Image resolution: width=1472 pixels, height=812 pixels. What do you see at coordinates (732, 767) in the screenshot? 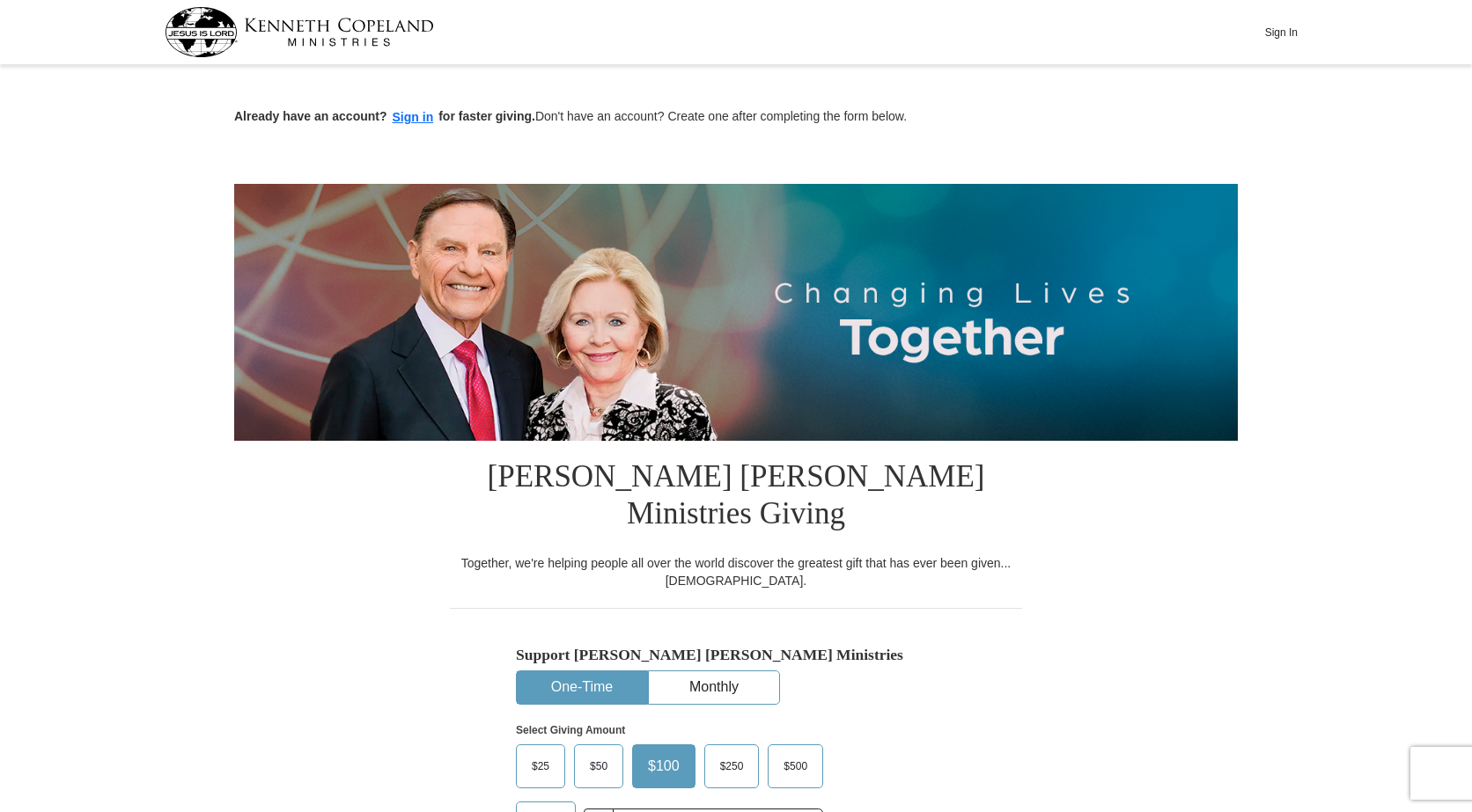
I see `span: $250` at bounding box center [732, 767].